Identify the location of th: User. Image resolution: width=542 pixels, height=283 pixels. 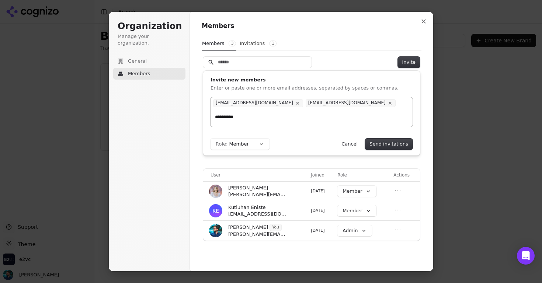
(255, 175).